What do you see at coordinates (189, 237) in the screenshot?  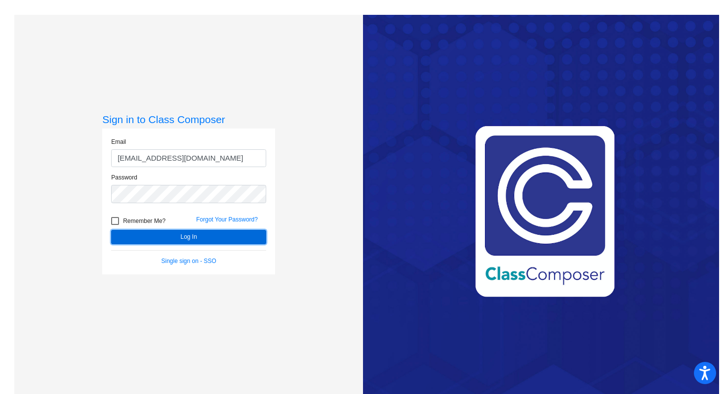 I see `button: Log In` at bounding box center [189, 237].